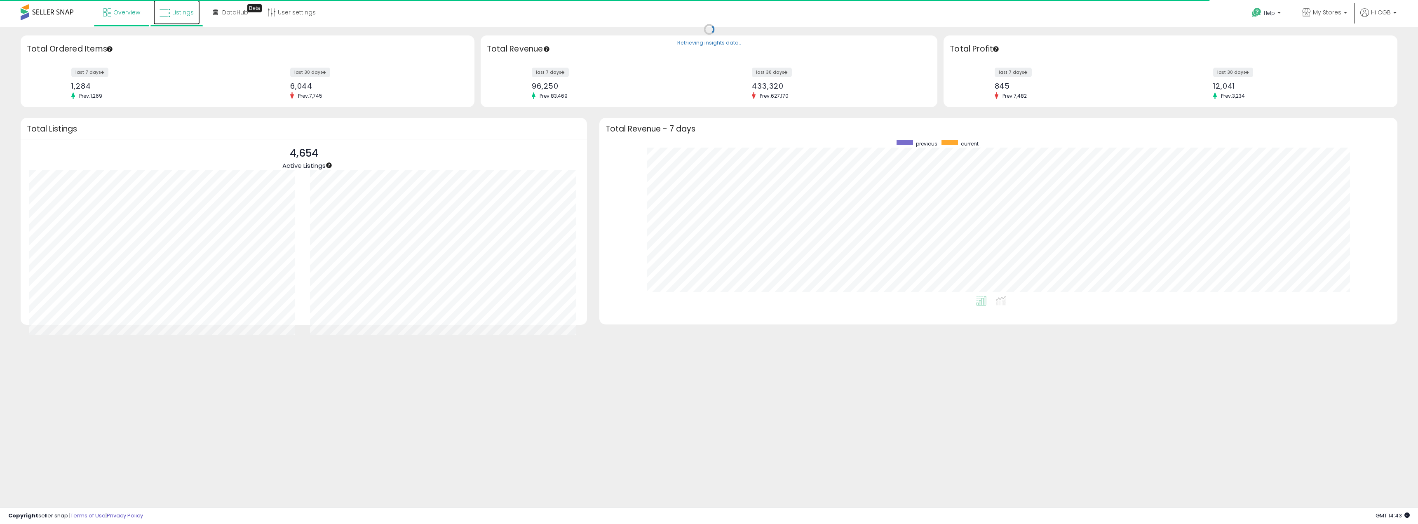 Image resolution: width=1418 pixels, height=524 pixels. Describe the element at coordinates (304, 129) in the screenshot. I see `h3: Total Listings` at that location.